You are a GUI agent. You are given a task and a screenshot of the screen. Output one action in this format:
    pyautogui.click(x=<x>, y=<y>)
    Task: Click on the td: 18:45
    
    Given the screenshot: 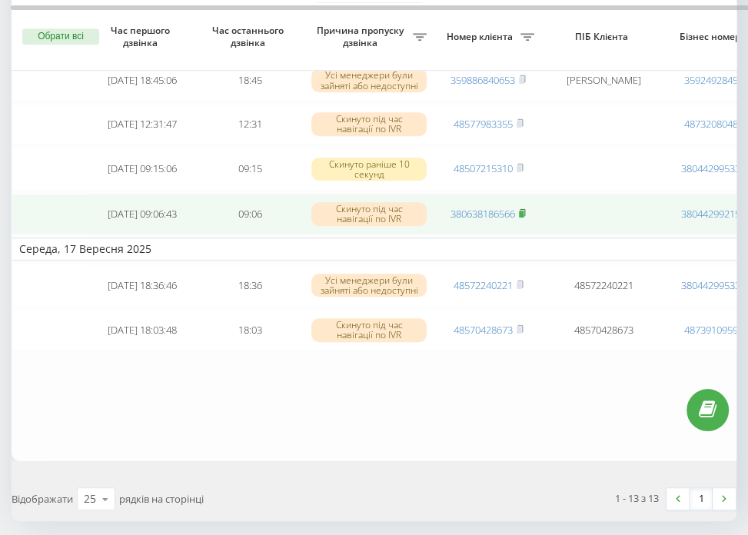 What is the action you would take?
    pyautogui.click(x=250, y=80)
    